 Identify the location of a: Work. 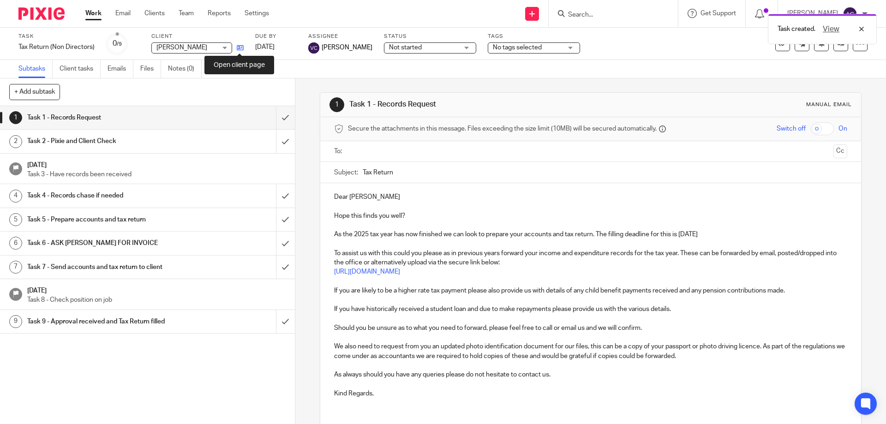
(93, 13).